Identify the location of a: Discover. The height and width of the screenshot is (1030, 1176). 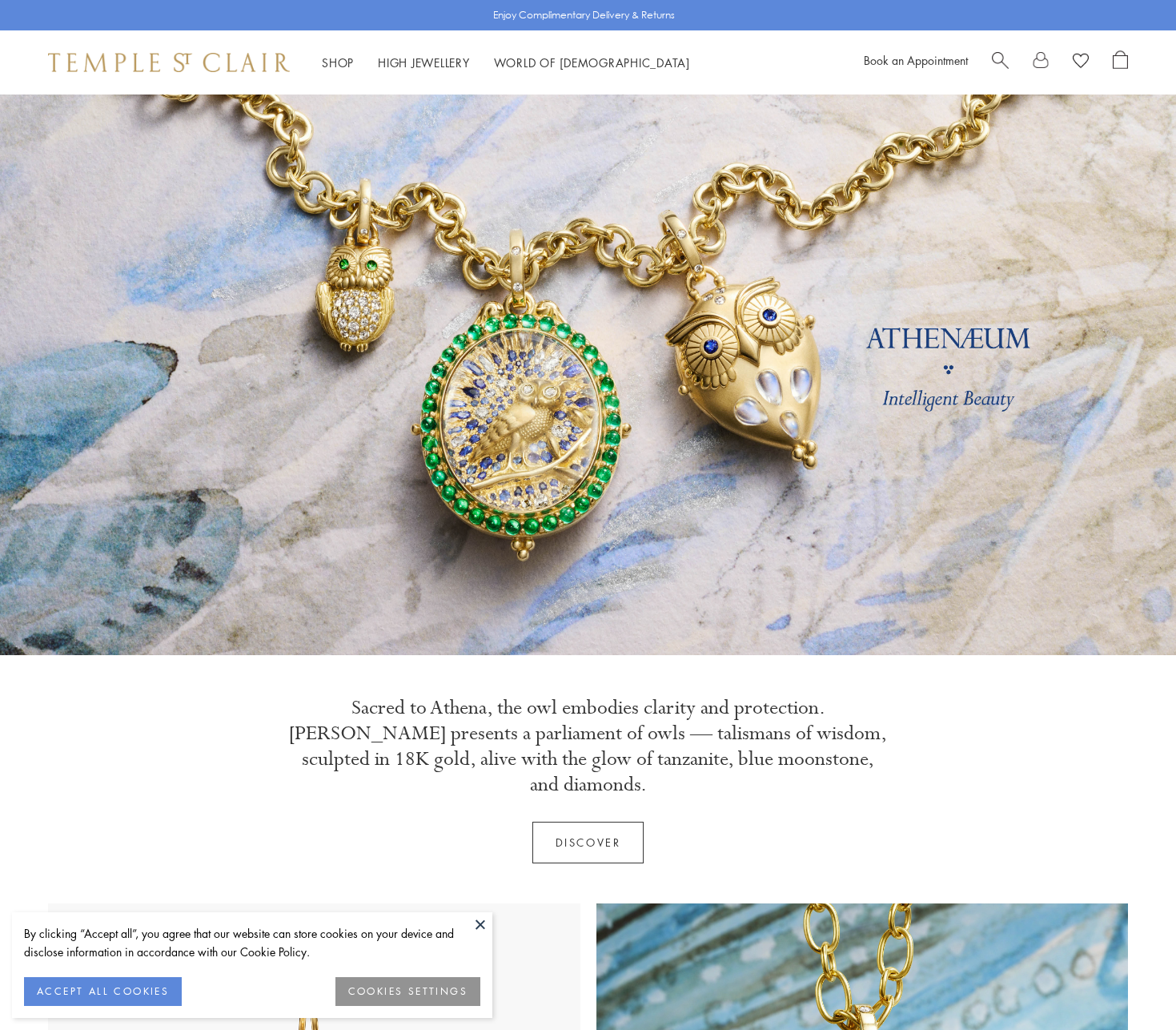
(589, 842).